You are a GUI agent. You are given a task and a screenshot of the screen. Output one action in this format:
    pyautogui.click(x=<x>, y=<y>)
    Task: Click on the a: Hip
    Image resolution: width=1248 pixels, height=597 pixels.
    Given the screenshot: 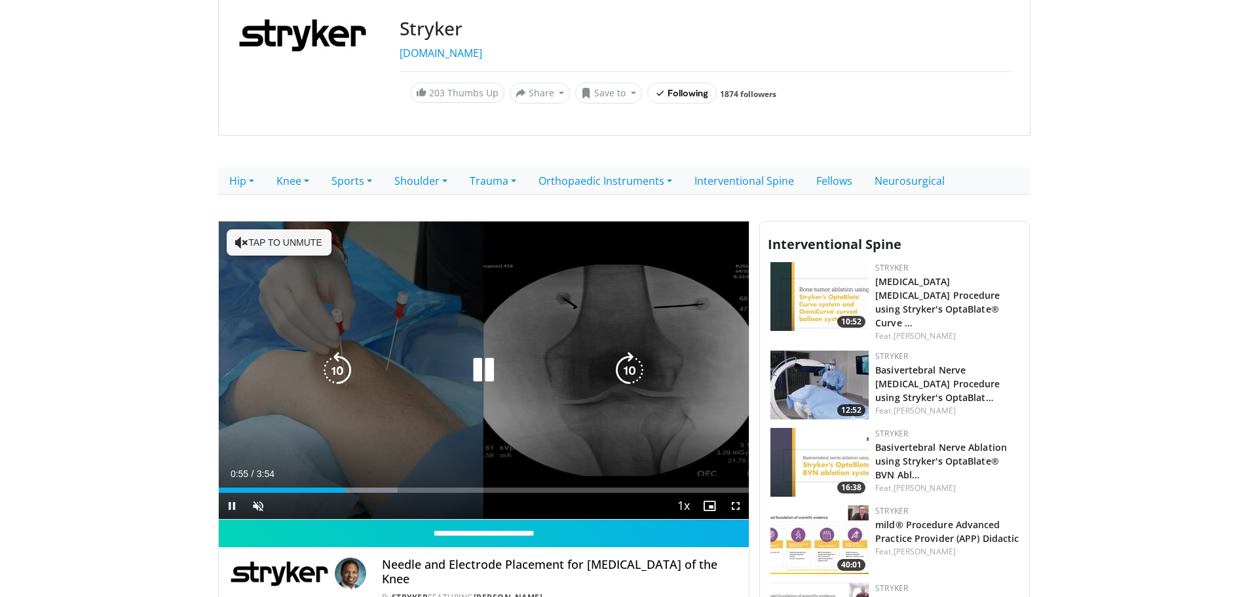 What is the action you would take?
    pyautogui.click(x=242, y=181)
    